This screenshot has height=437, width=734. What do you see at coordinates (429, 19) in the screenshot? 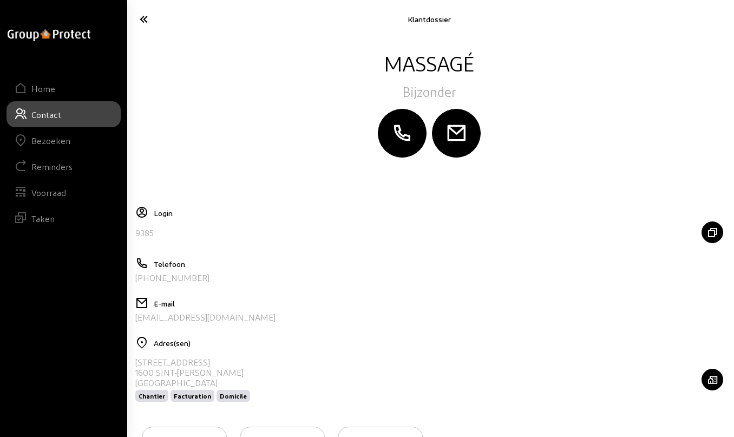
I see `div: Klantdossier` at bounding box center [429, 19].